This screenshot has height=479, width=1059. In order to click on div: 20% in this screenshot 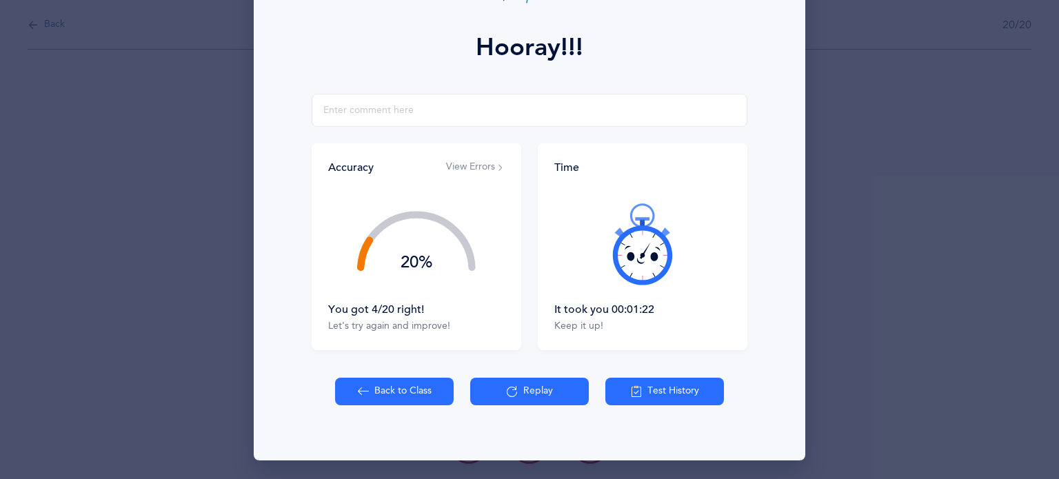, I will do `click(416, 263)`.